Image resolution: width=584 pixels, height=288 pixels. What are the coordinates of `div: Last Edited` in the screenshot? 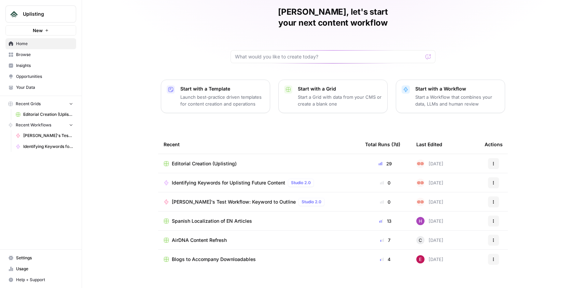 It's located at (429, 144).